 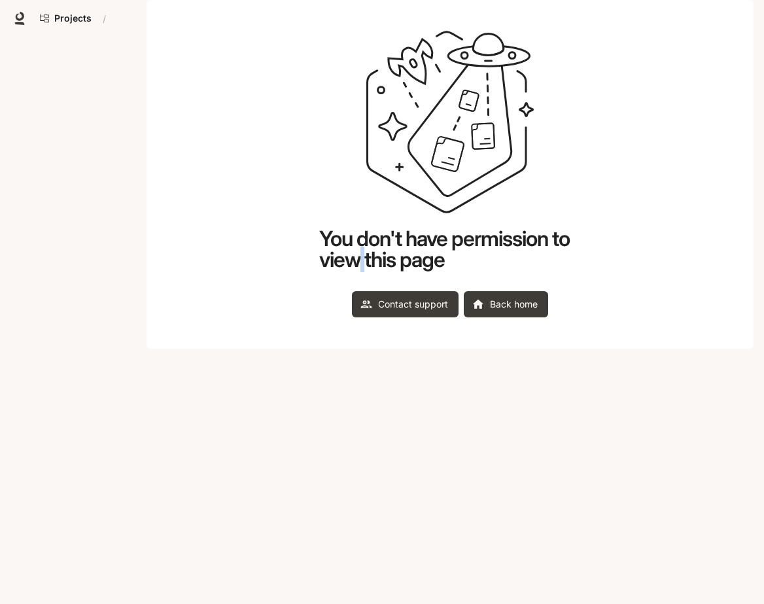 I want to click on h1: You don't have permission to view this page, so click(x=450, y=249).